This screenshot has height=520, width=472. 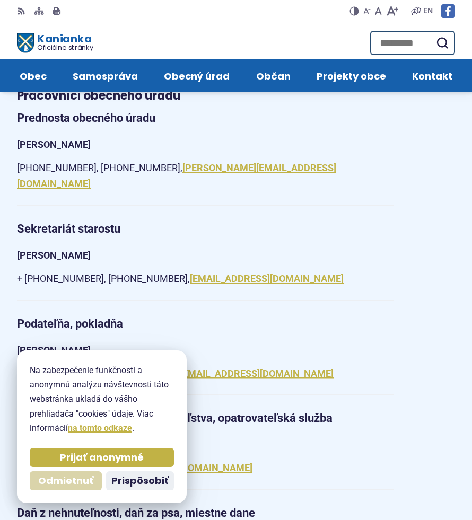 What do you see at coordinates (432, 75) in the screenshot?
I see `a: Kontakt` at bounding box center [432, 75].